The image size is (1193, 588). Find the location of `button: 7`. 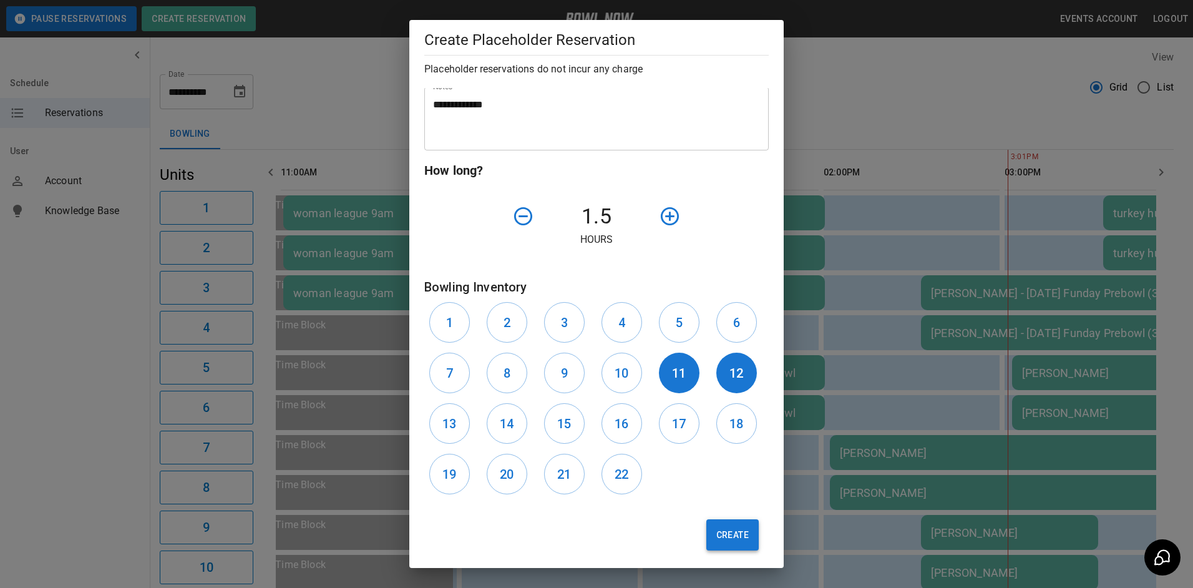

button: 7 is located at coordinates (449, 372).